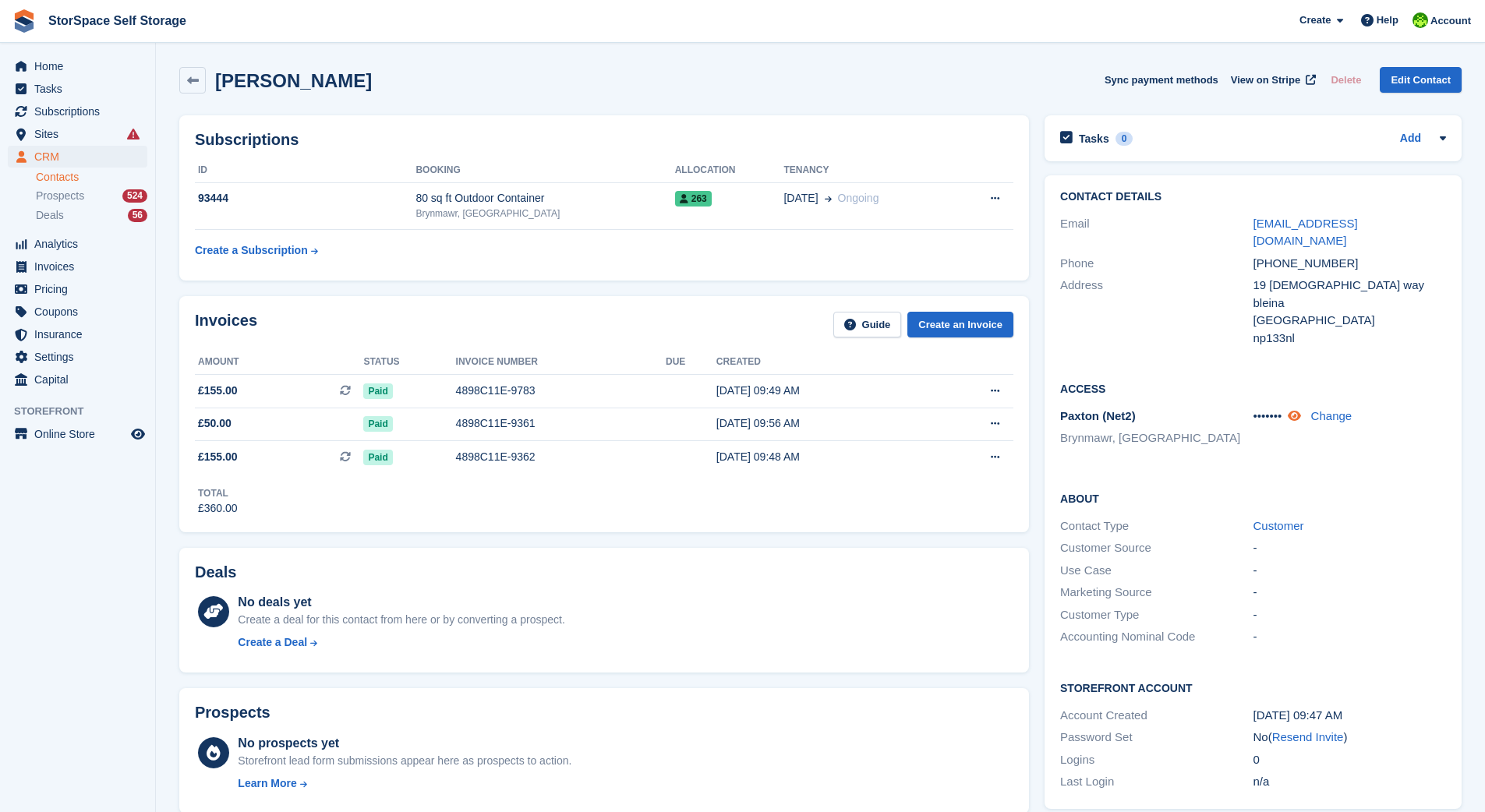 The height and width of the screenshot is (812, 1485). Describe the element at coordinates (1420, 80) in the screenshot. I see `a: Edit Contact` at that location.